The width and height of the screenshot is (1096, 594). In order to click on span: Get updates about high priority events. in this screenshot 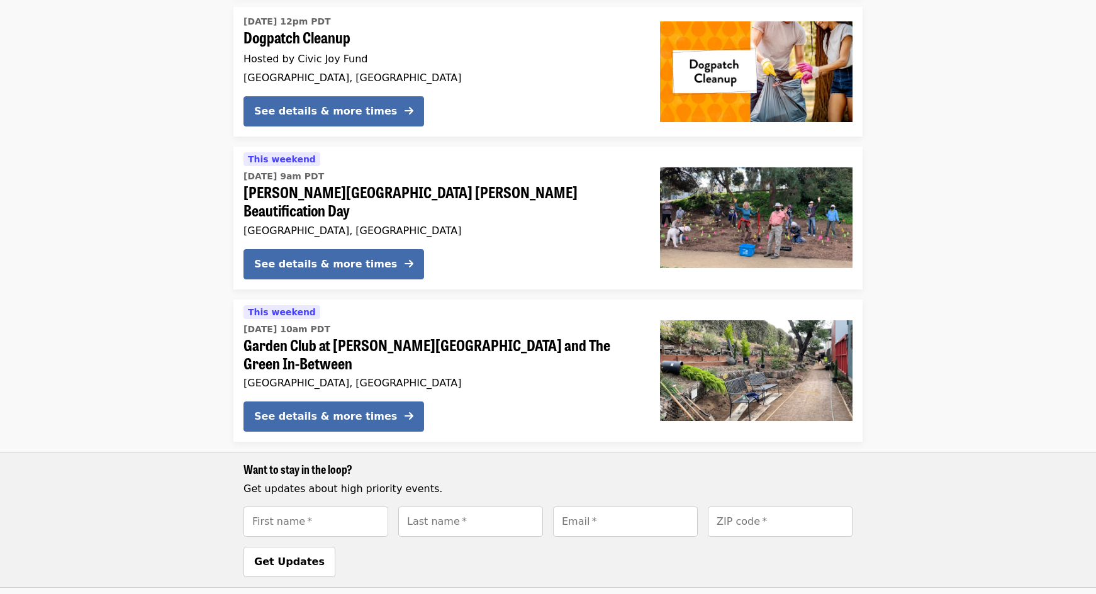, I will do `click(343, 488)`.